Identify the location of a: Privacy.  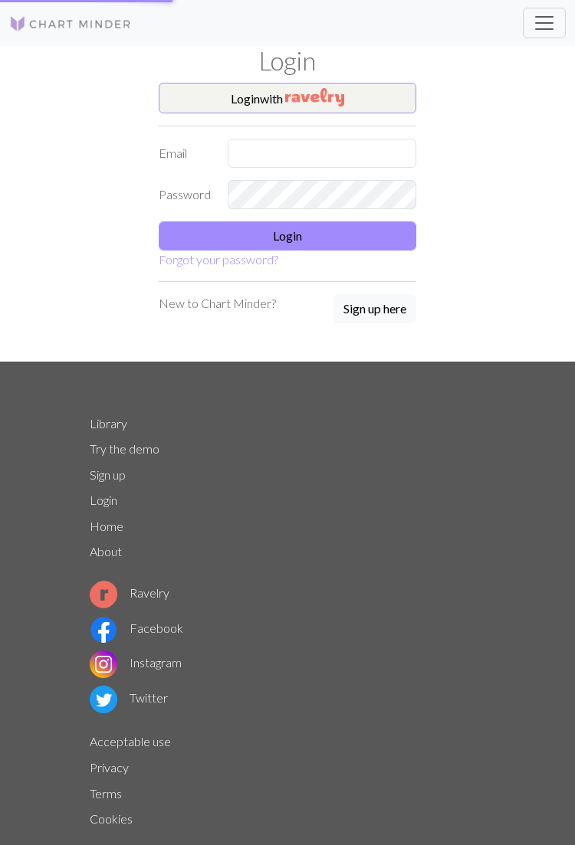
(109, 767).